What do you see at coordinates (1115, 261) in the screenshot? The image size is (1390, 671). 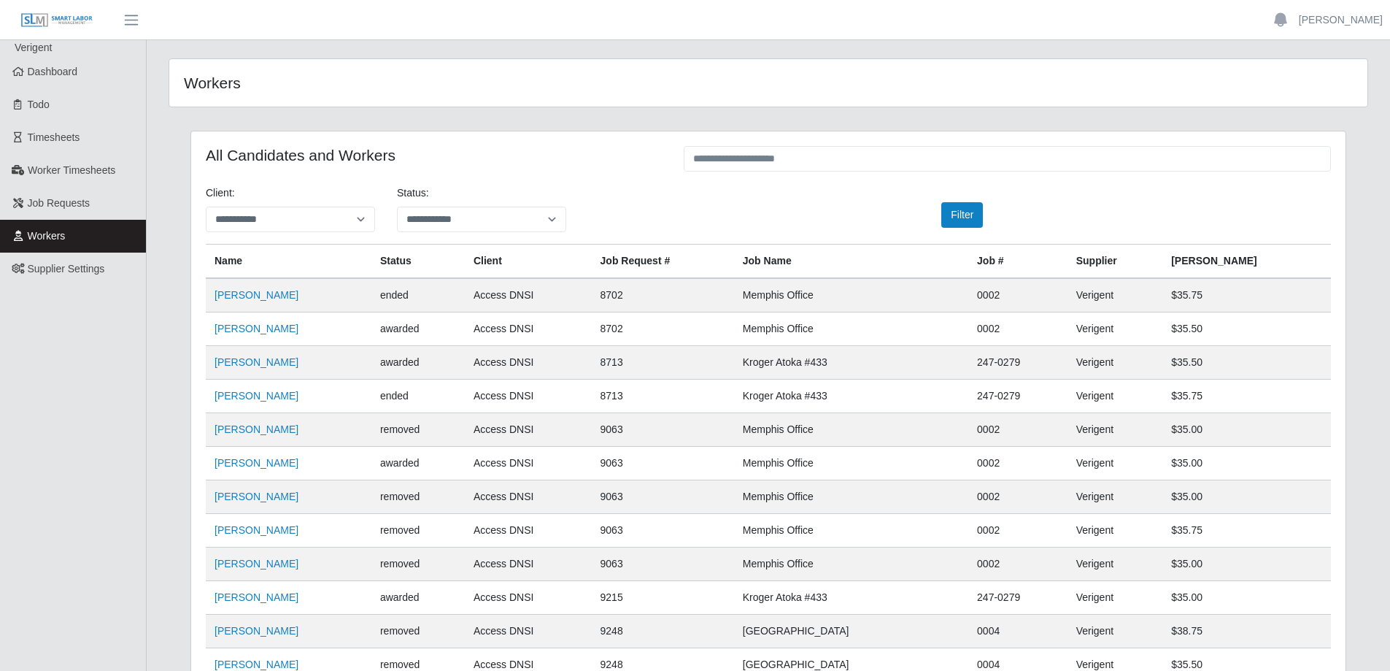 I see `th: Supplier` at bounding box center [1115, 261].